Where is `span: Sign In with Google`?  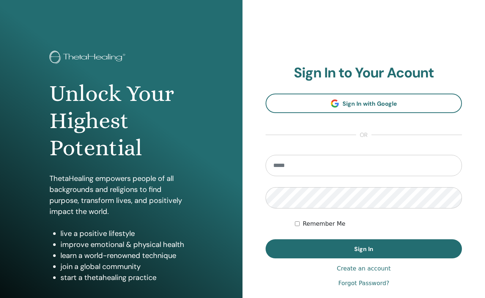
span: Sign In with Google is located at coordinates (370, 103).